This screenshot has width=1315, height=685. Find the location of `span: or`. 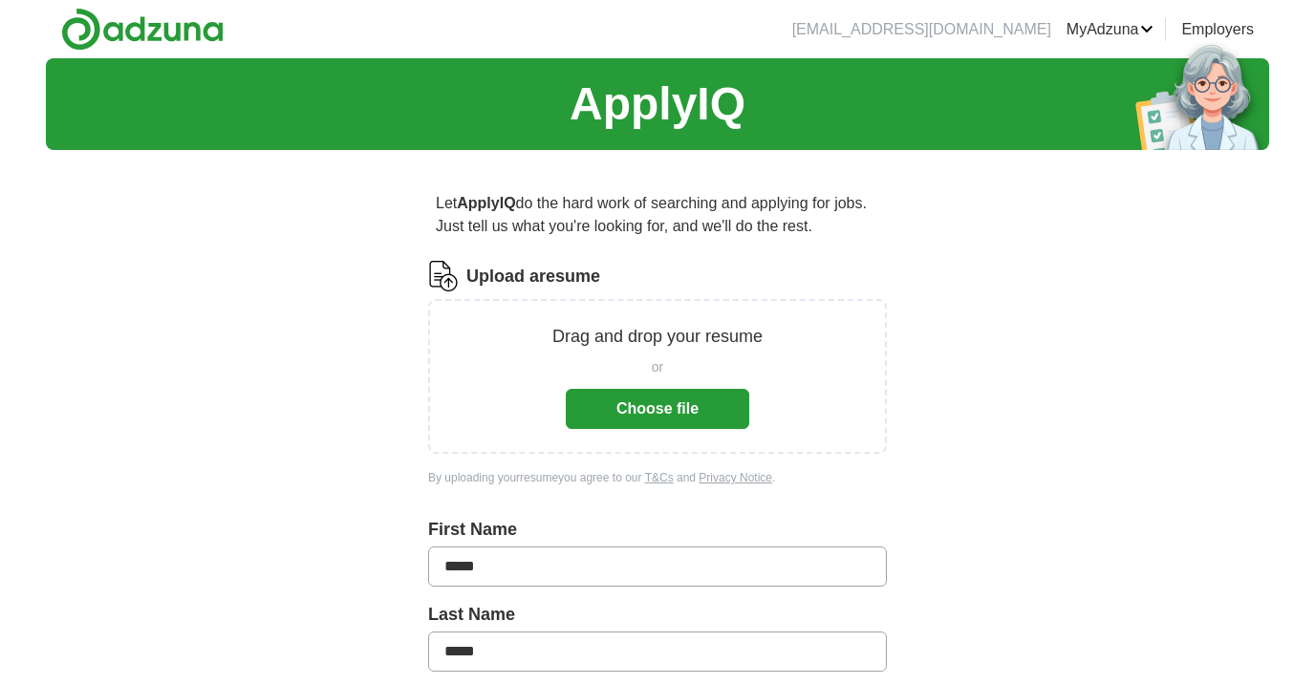

span: or is located at coordinates (657, 367).